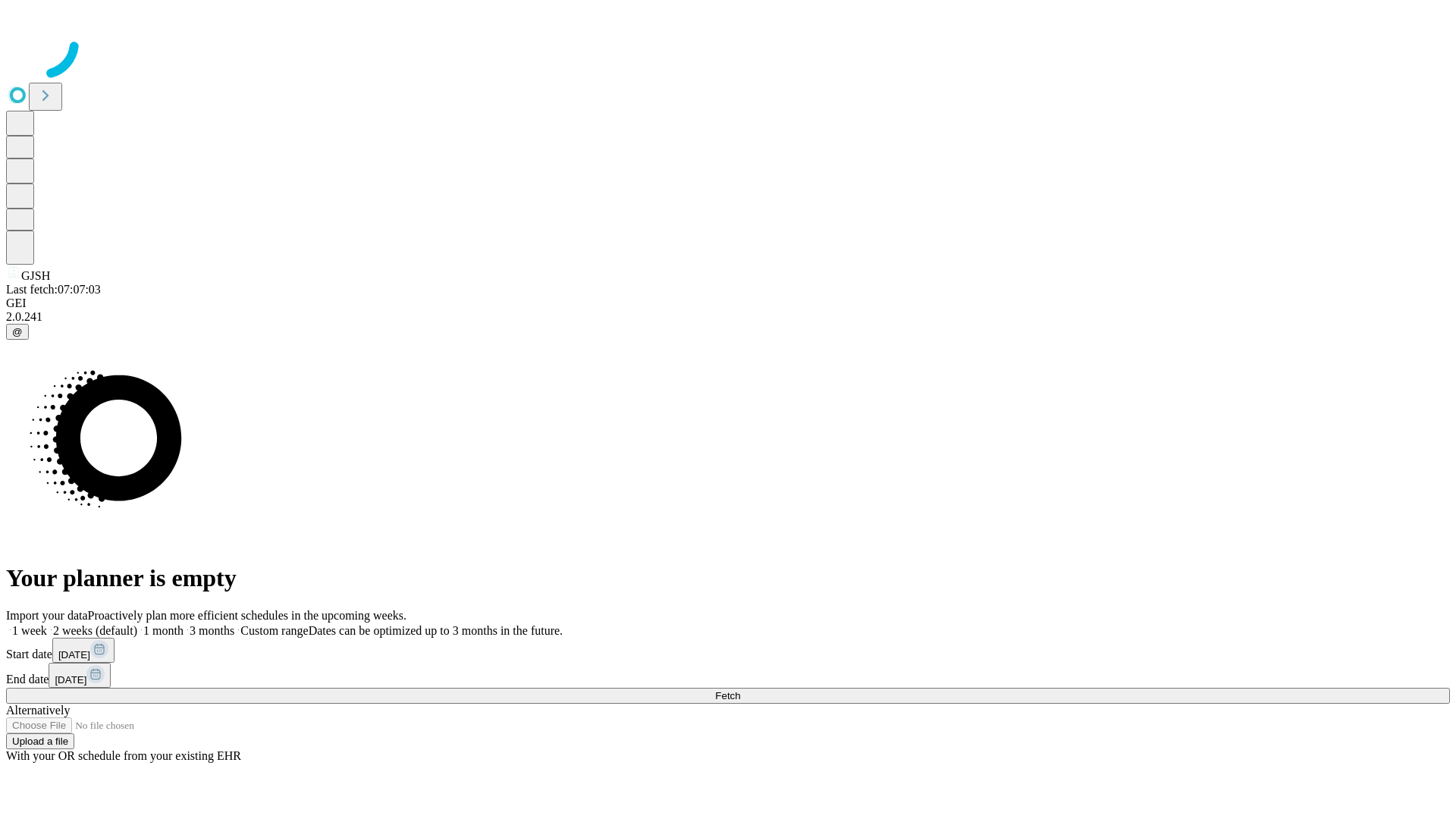  Describe the element at coordinates (40, 740) in the screenshot. I see `button: Upload a file` at that location.